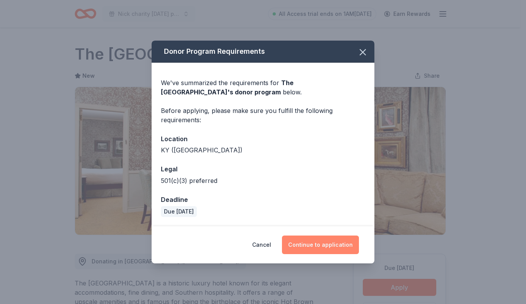 The height and width of the screenshot is (304, 526). What do you see at coordinates (263, 199) in the screenshot?
I see `div: Deadline` at bounding box center [263, 199].